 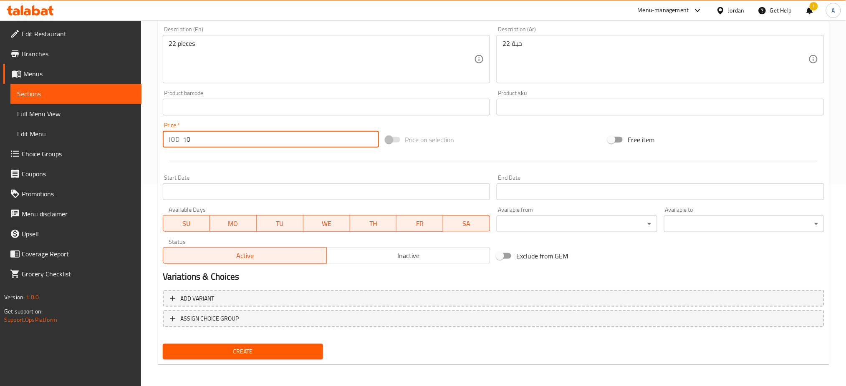 What do you see at coordinates (641, 140) in the screenshot?
I see `span: Free item` at bounding box center [641, 140].